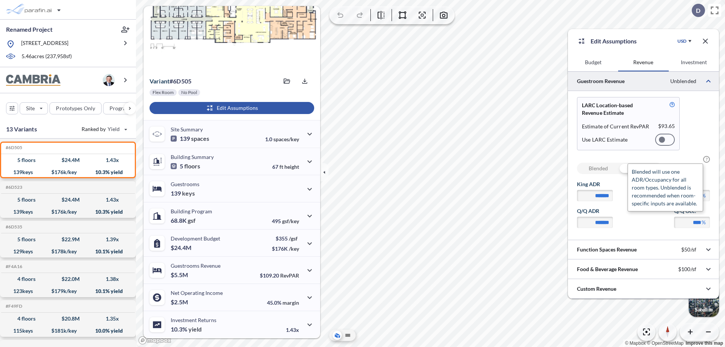 The width and height of the screenshot is (725, 347). Describe the element at coordinates (34, 108) in the screenshot. I see `button: Site` at that location.